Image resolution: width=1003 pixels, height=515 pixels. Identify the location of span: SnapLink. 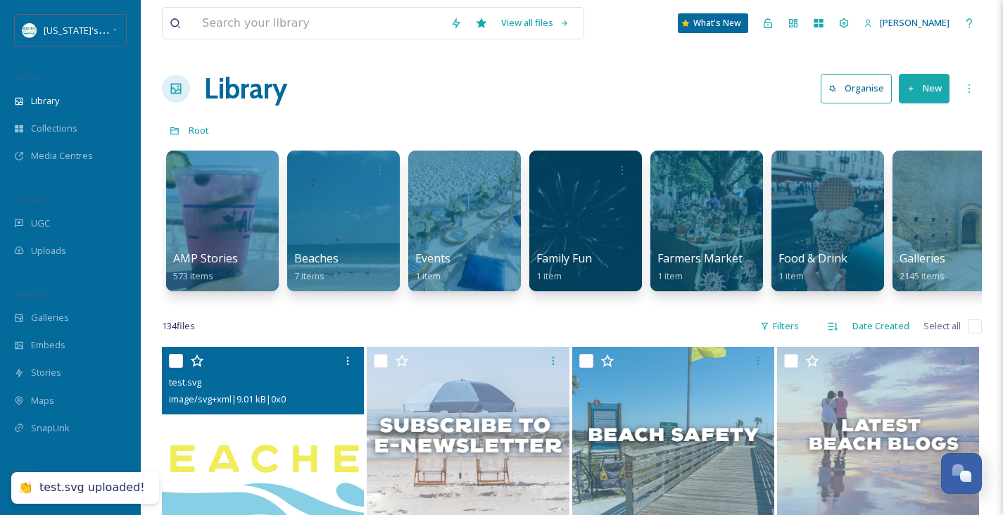
(50, 428).